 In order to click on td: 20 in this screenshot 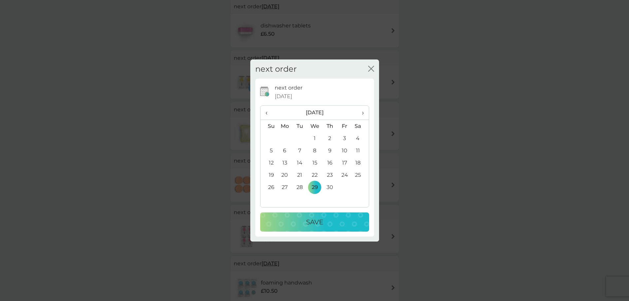, I will do `click(285, 175)`.